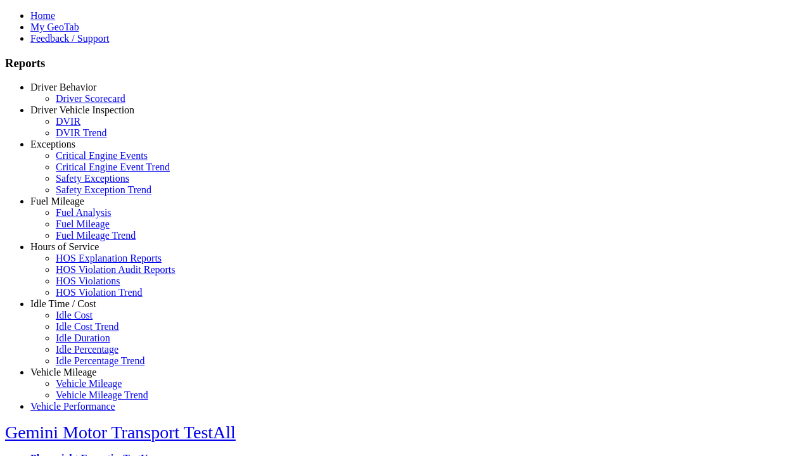  What do you see at coordinates (101, 155) in the screenshot?
I see `a: Critical Engine Events` at bounding box center [101, 155].